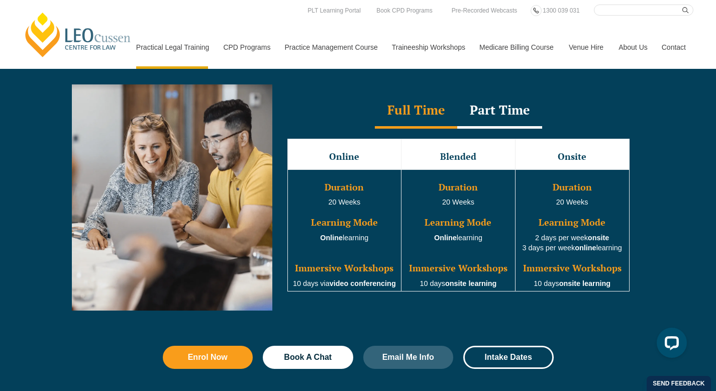 The height and width of the screenshot is (391, 716). Describe the element at coordinates (207, 357) in the screenshot. I see `span: Enrol Now` at that location.